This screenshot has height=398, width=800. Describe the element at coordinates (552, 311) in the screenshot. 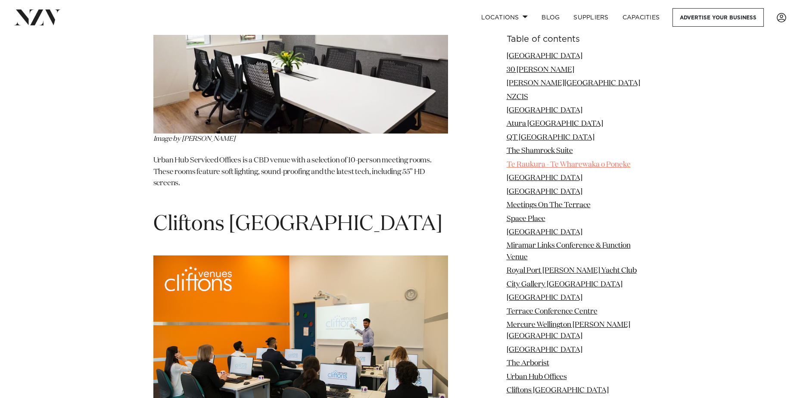

I see `a: Terrace Conference Centre` at that location.